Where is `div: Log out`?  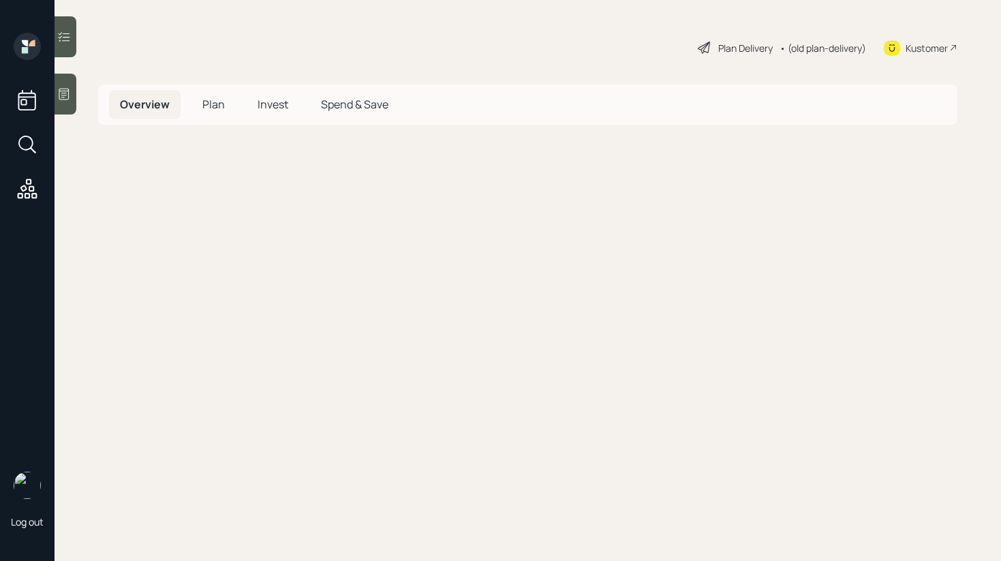
div: Log out is located at coordinates (27, 521).